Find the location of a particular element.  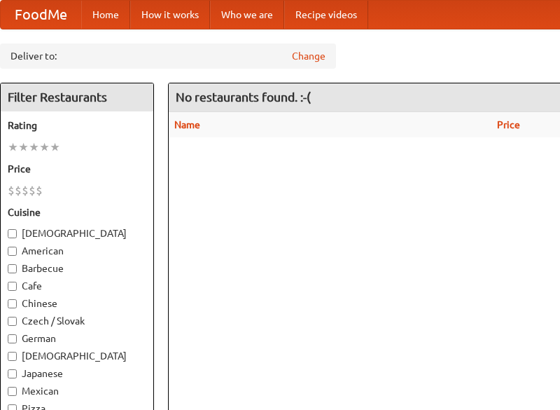

input: German is located at coordinates (12, 338).